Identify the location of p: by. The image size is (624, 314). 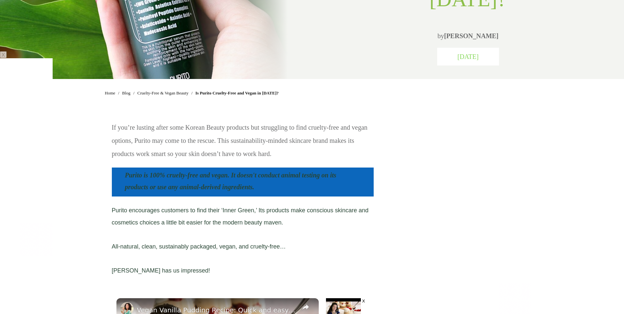
(468, 36).